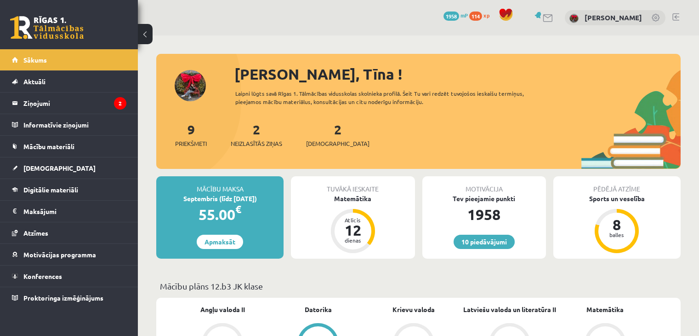 Image resolution: width=699 pixels, height=336 pixels. I want to click on span: xp, so click(487, 15).